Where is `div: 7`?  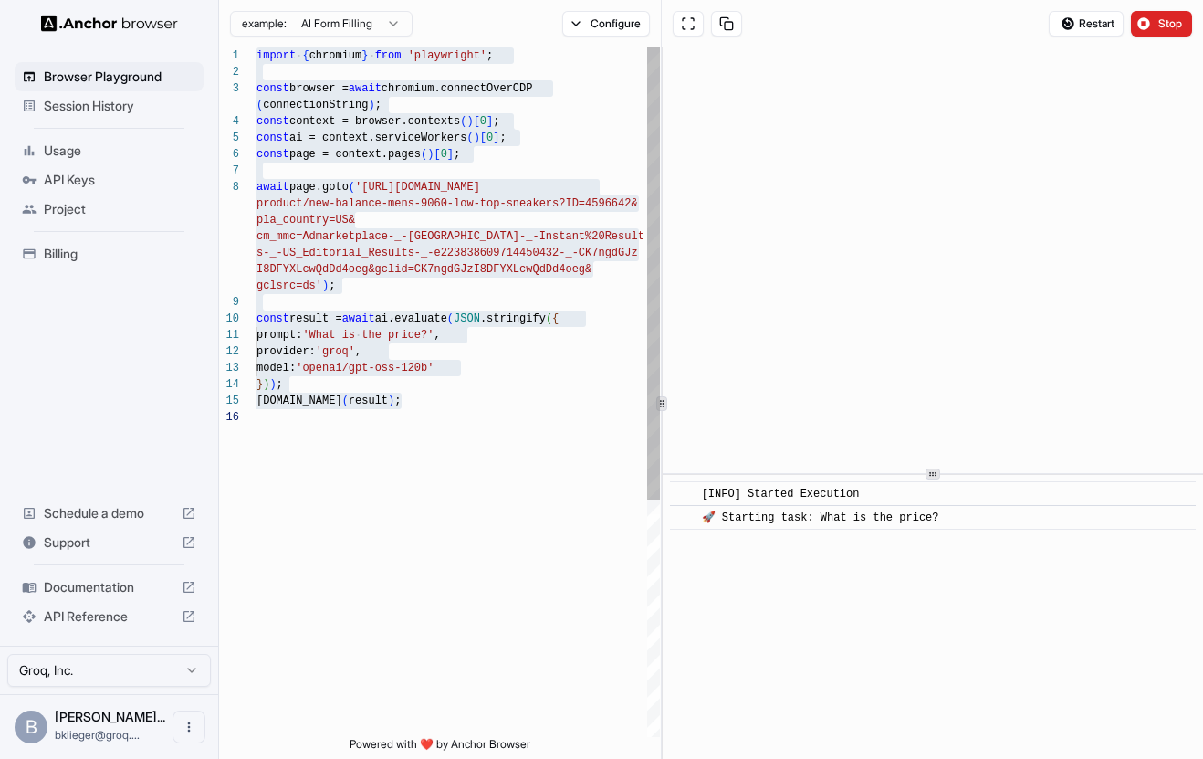
div: 7 is located at coordinates (229, 171).